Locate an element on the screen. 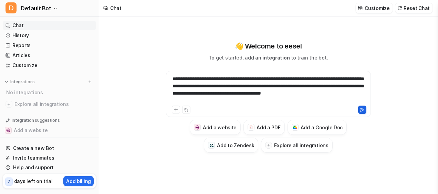  img: expand menu is located at coordinates (7, 82).